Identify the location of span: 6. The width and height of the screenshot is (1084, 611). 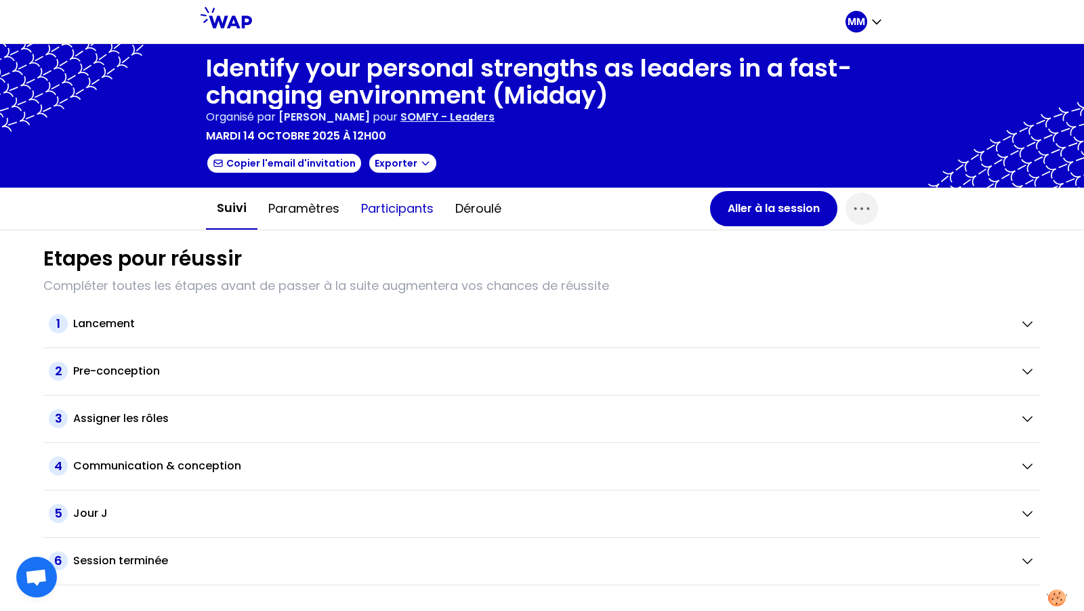
(58, 561).